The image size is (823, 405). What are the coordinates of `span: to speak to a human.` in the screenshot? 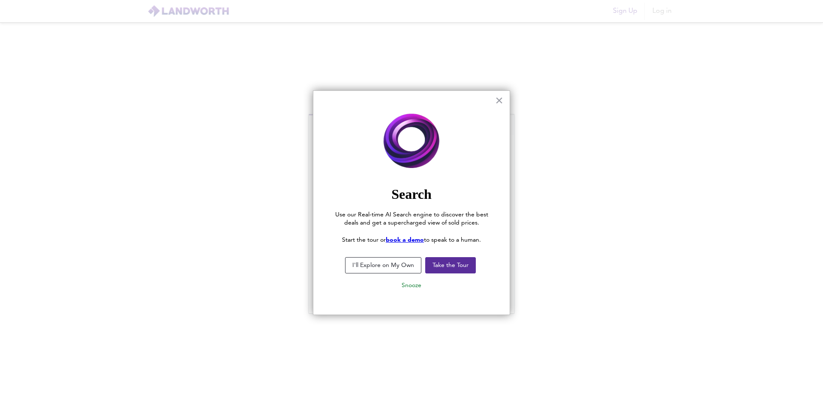 It's located at (452, 240).